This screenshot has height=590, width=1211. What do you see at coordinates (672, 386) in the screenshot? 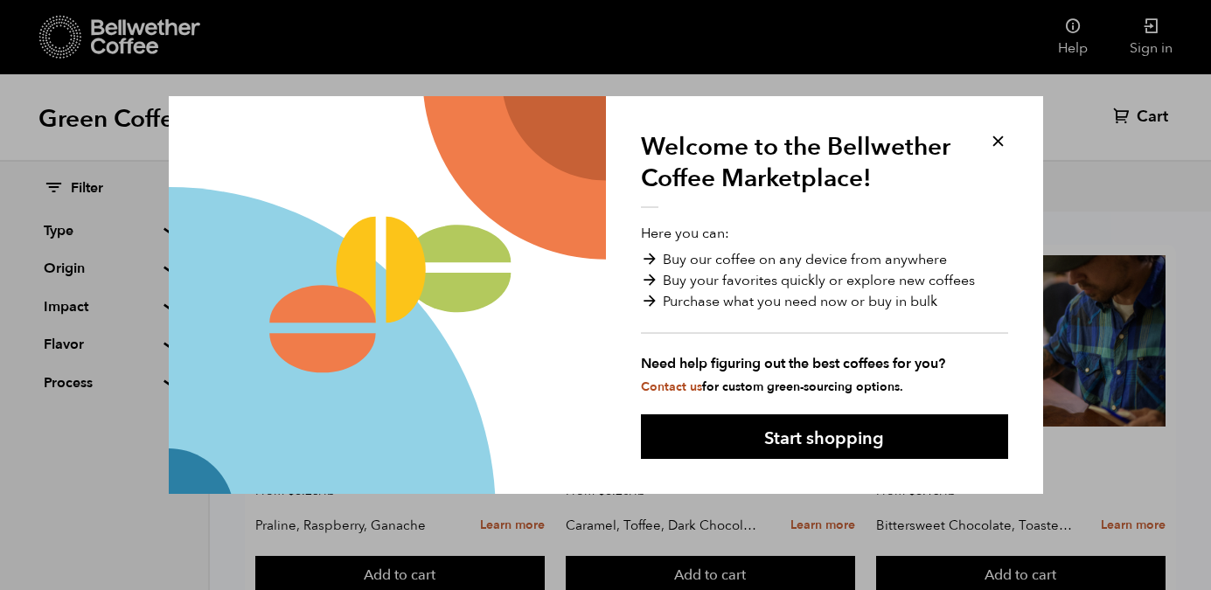
I see `a: Contact us` at bounding box center [672, 386].